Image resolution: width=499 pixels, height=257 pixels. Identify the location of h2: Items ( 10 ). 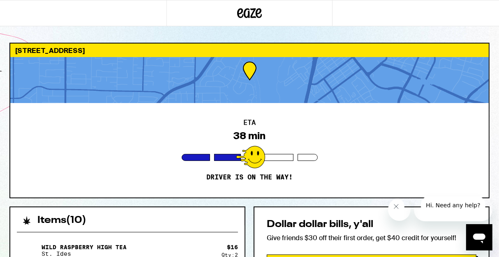
(62, 221).